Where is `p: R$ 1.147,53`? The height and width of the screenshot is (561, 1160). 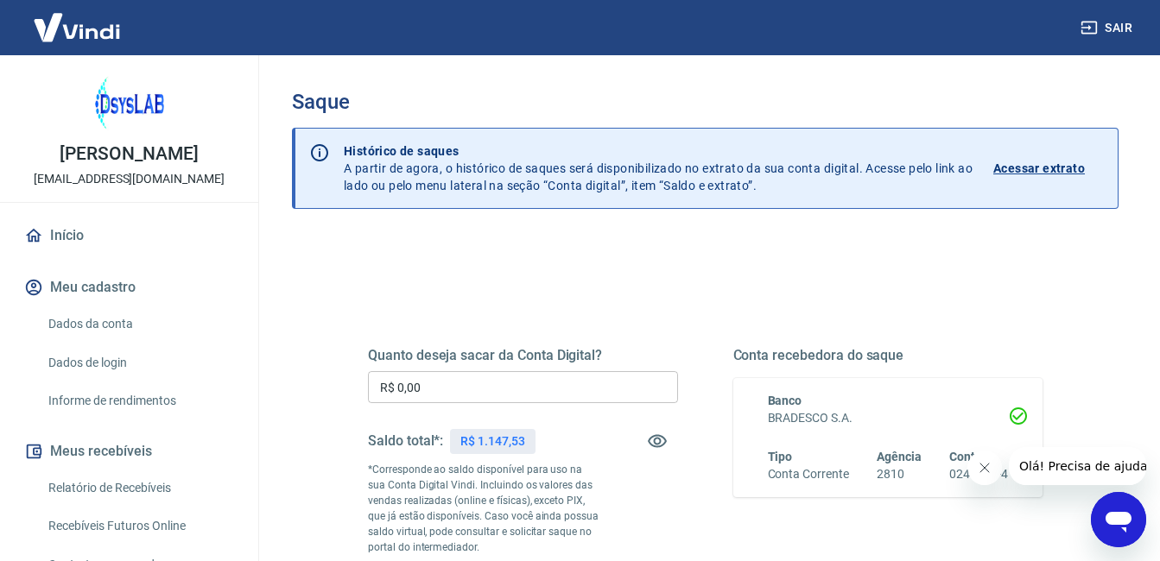 p: R$ 1.147,53 is located at coordinates (492, 441).